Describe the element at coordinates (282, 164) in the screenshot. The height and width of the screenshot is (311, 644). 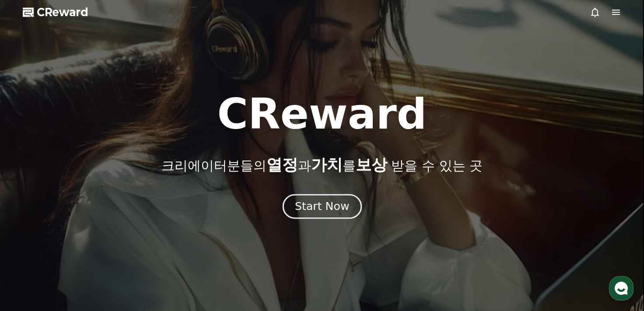
I see `span: 열정` at that location.